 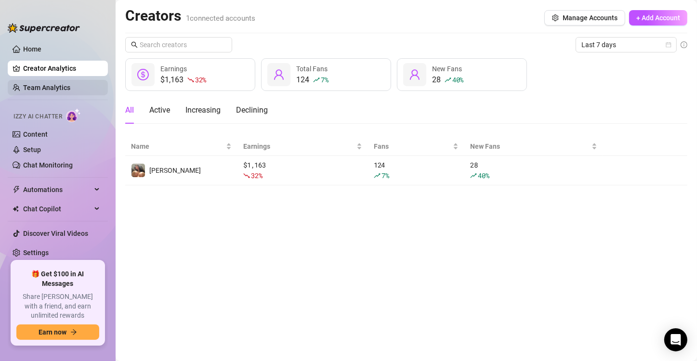 What do you see at coordinates (177, 146) in the screenshot?
I see `span: Name` at bounding box center [177, 146].